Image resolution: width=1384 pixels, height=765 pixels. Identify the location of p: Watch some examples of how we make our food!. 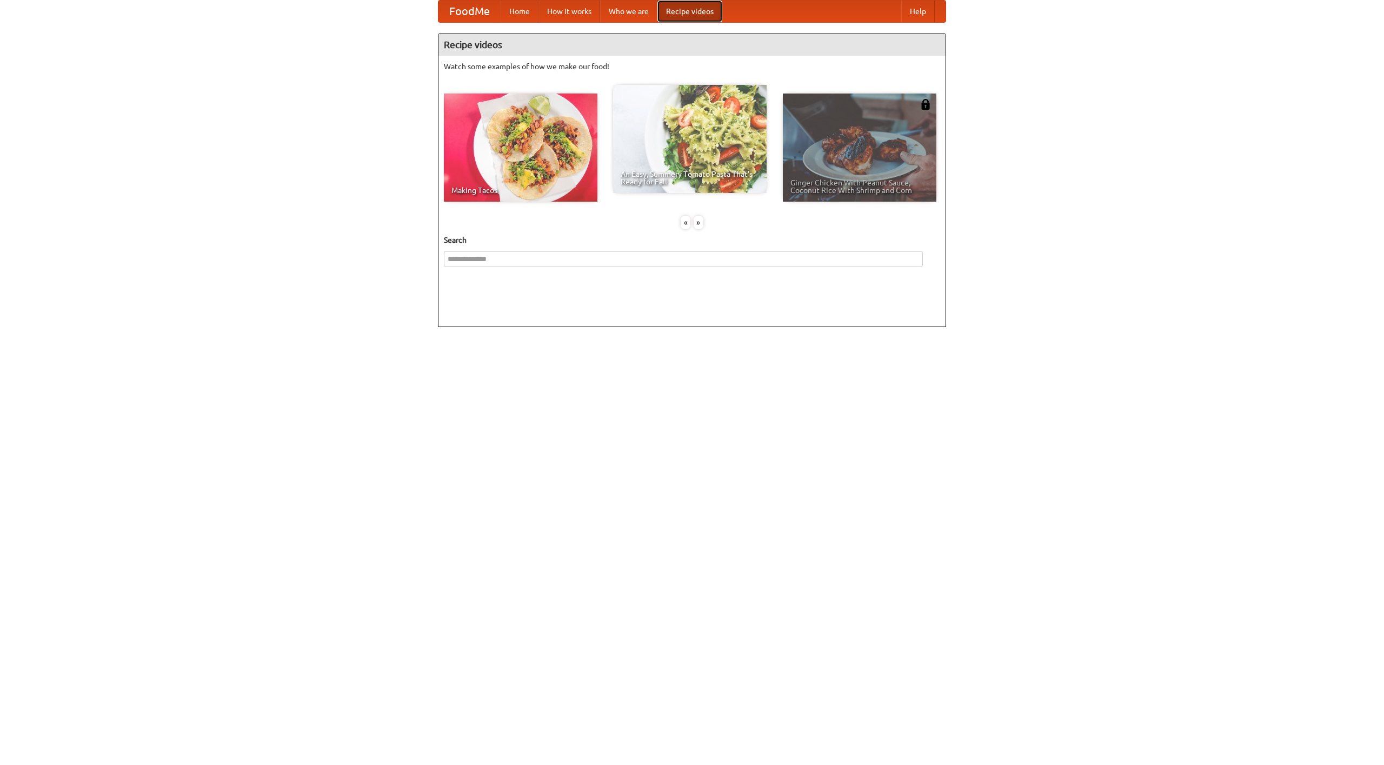
(692, 66).